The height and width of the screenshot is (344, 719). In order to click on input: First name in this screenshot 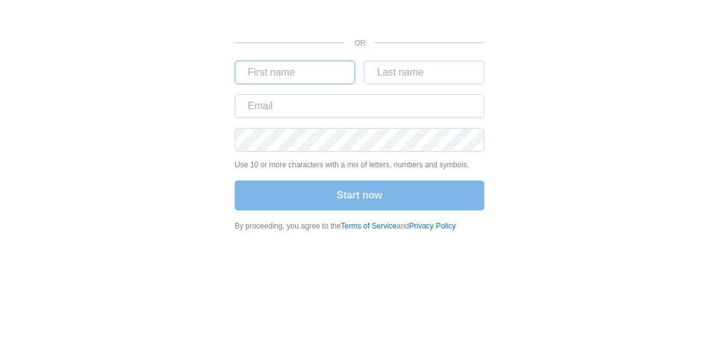, I will do `click(295, 72)`.